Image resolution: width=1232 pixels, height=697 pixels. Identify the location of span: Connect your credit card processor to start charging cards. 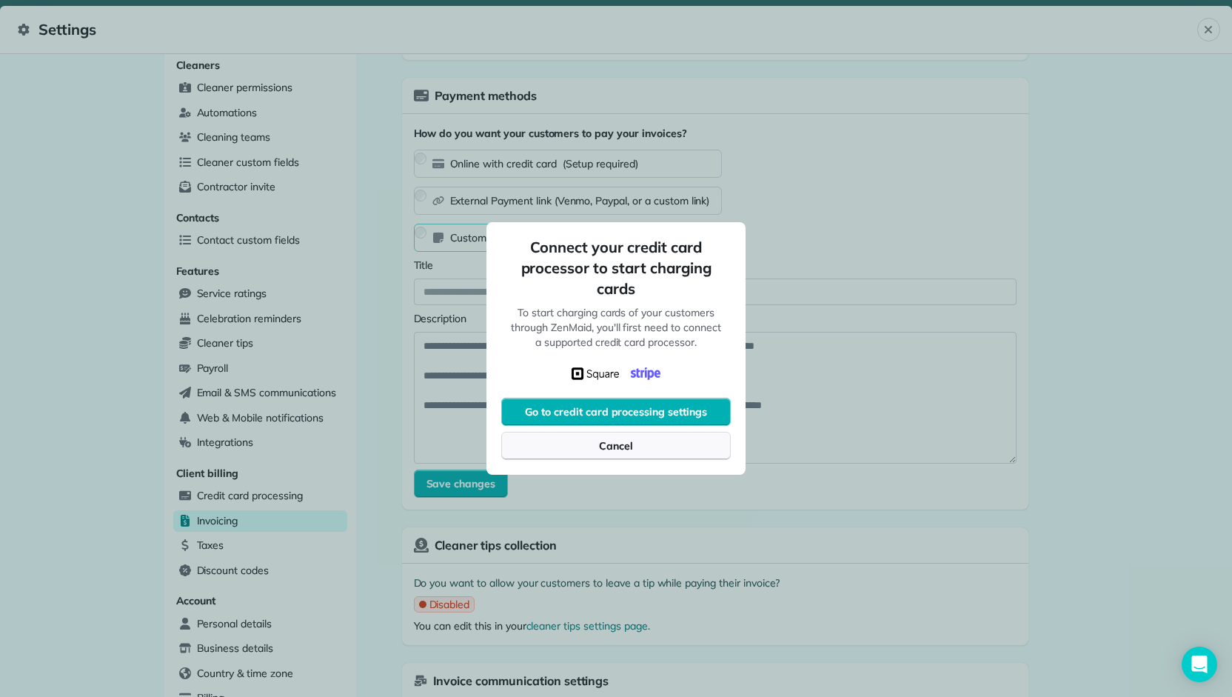
(616, 268).